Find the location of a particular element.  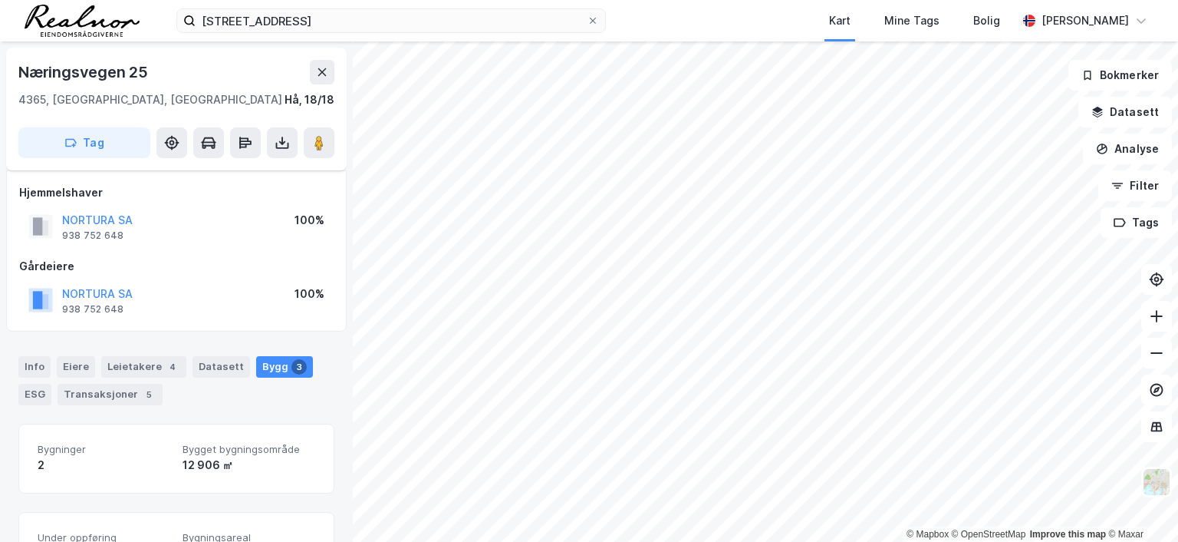

a: Mapbox is located at coordinates (928, 534).